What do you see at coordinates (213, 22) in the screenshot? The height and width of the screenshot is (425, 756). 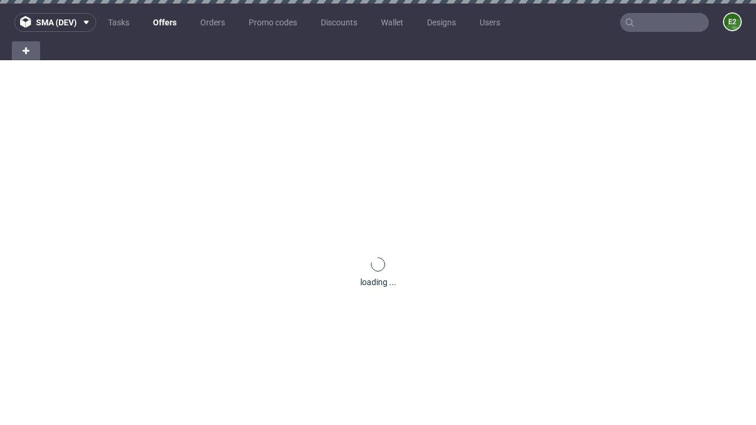 I see `a: Orders` at bounding box center [213, 22].